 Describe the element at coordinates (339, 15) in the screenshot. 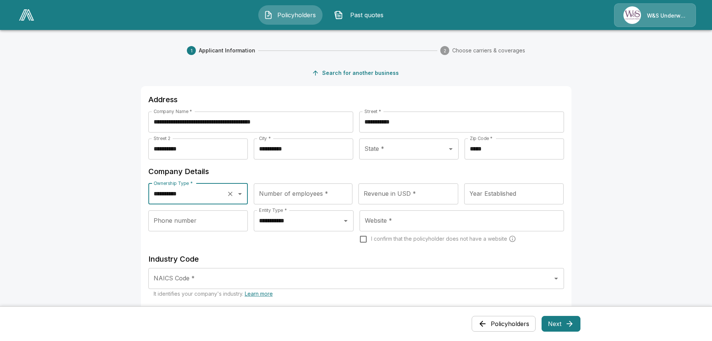

I see `img: Past quotes Icon` at that location.